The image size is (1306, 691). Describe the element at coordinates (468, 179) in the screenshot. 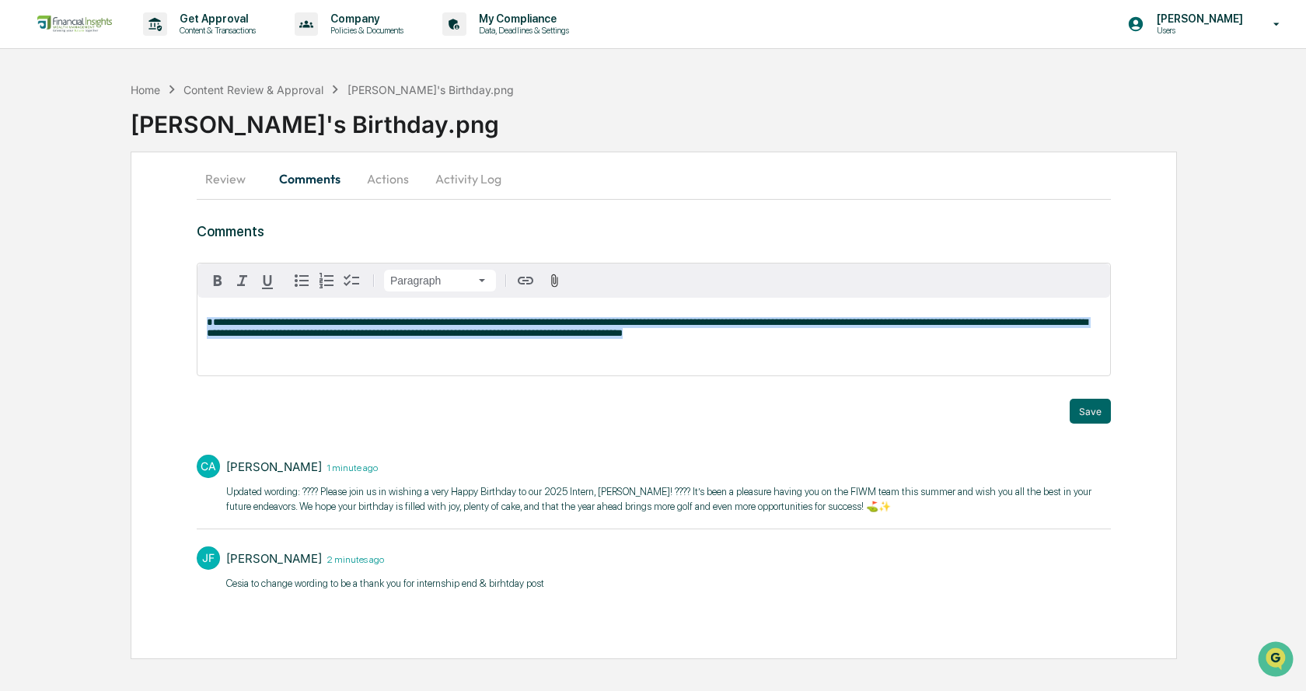

I see `button: Activity Log` at that location.